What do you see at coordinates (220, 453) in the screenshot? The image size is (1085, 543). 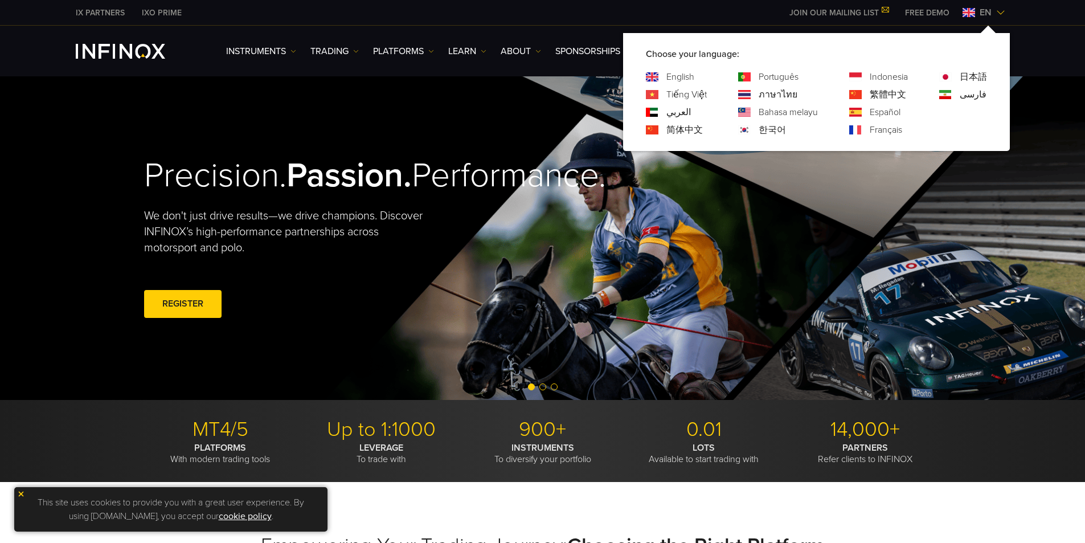 I see `p: With modern trading tools` at bounding box center [220, 453].